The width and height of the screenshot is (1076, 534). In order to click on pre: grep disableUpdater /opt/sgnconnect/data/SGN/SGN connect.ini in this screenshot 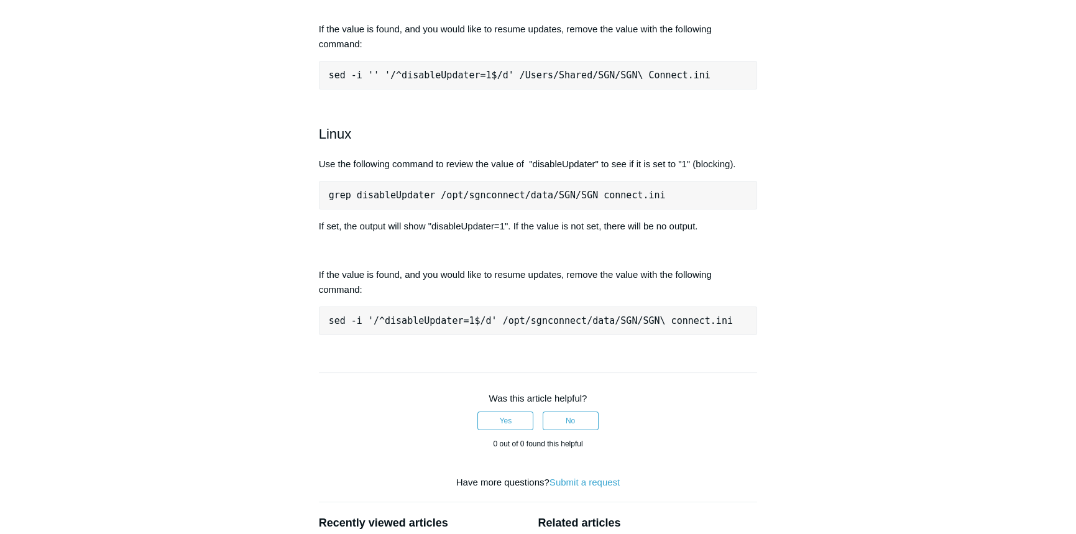, I will do `click(538, 195)`.